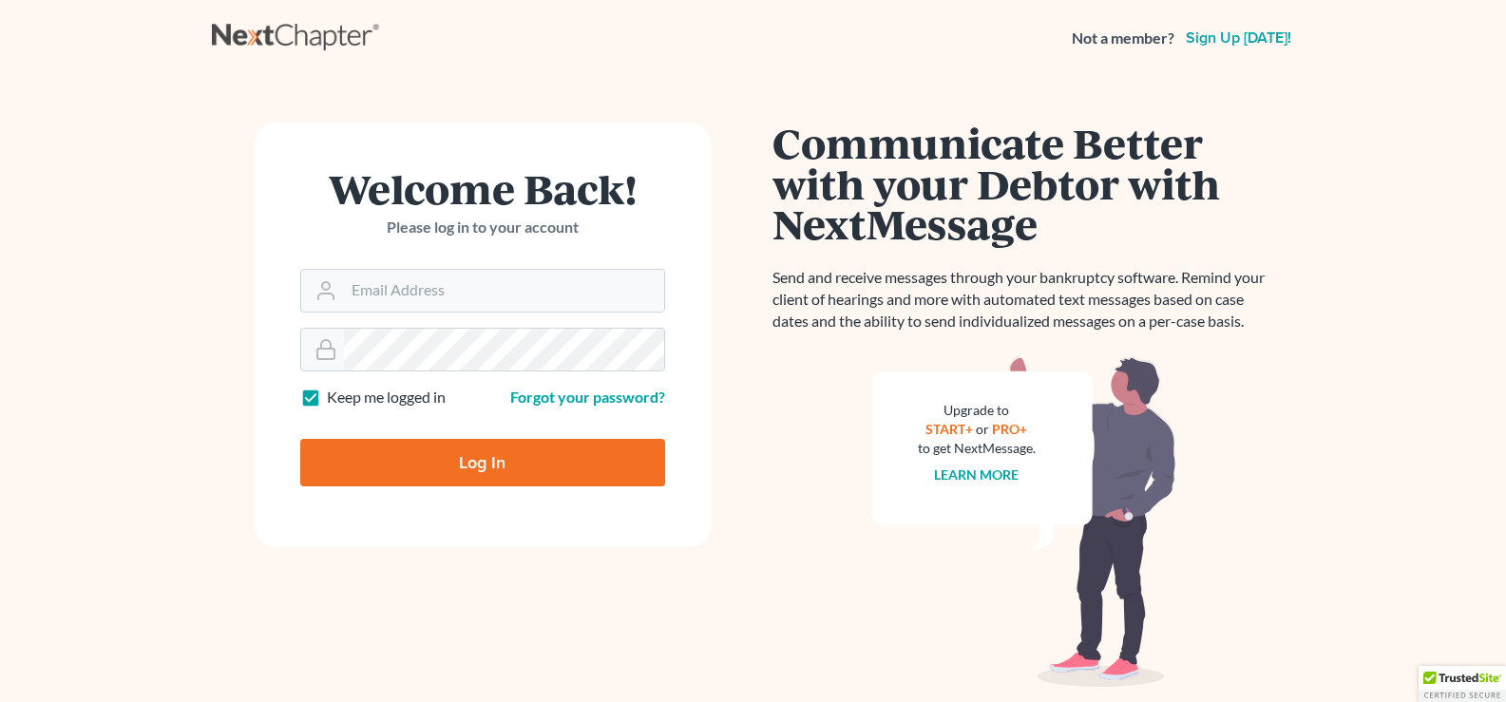 The height and width of the screenshot is (702, 1506). Describe the element at coordinates (1025, 522) in the screenshot. I see `img: nextmessage_bg-59042aed3d76b12b5cd301f8e5b87938c9018125f34e5fa2b7a6b67550977c72.svg` at that location.